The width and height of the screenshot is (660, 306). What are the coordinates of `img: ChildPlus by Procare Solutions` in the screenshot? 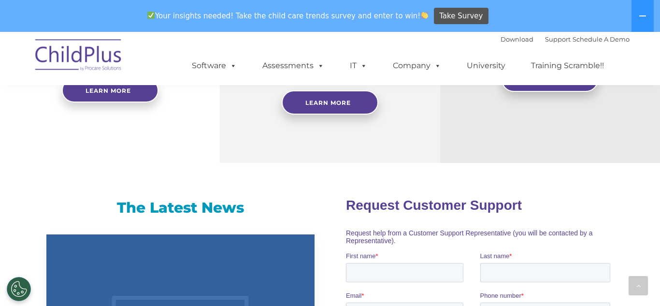 It's located at (79, 56).